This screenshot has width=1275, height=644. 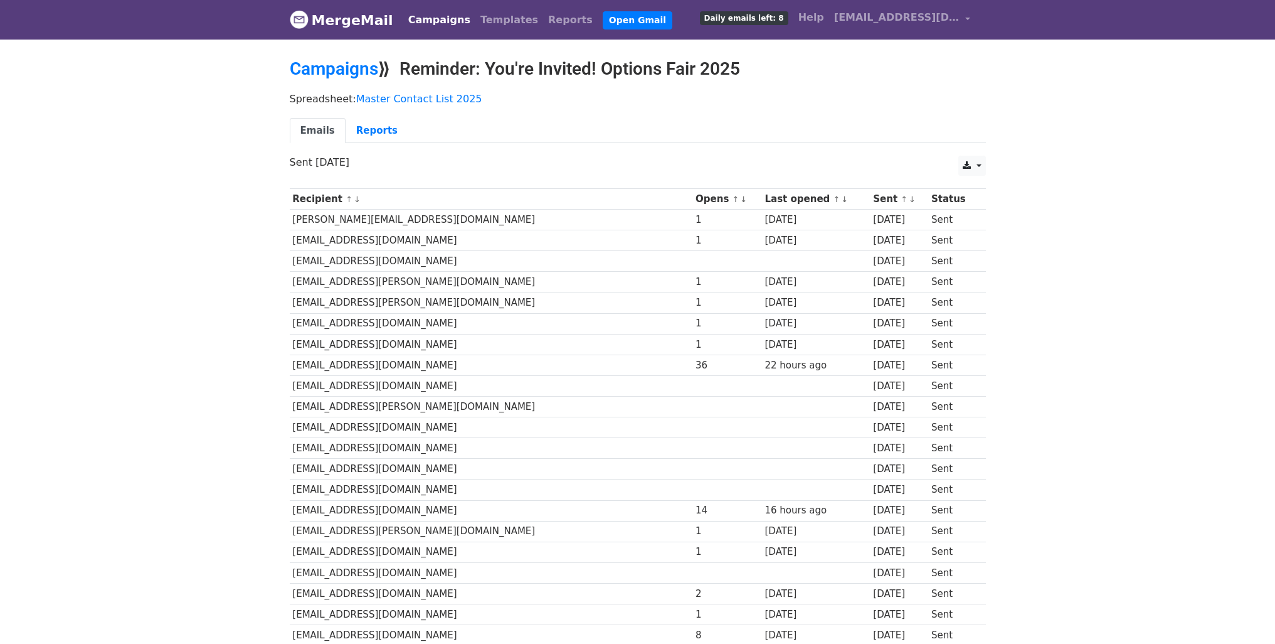 I want to click on p: Spreadsheet:, so click(x=638, y=98).